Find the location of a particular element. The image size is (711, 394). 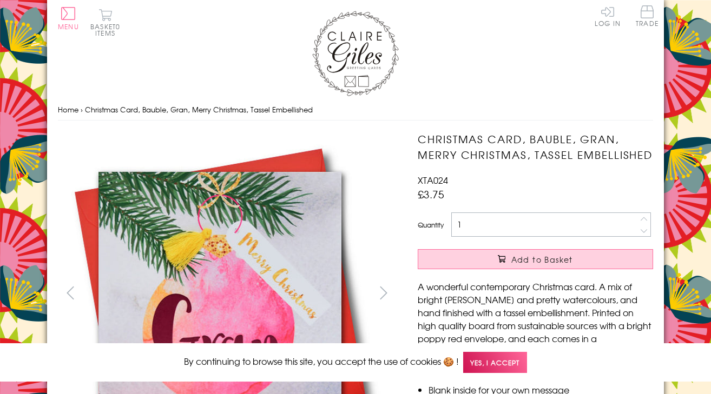

a: Log In is located at coordinates (608, 16).